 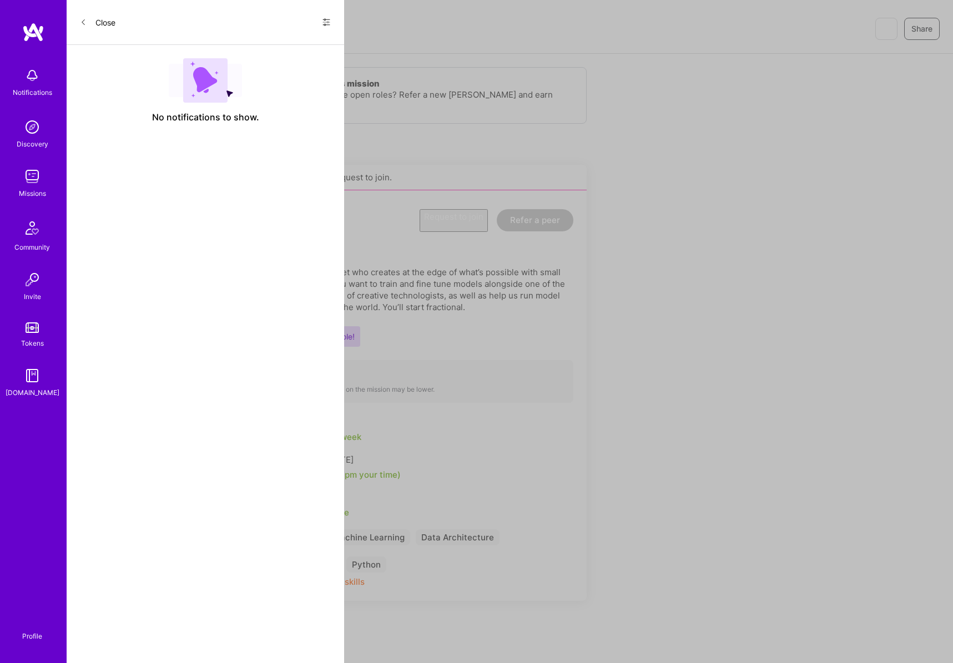 What do you see at coordinates (32, 636) in the screenshot?
I see `div: Profile` at bounding box center [32, 636].